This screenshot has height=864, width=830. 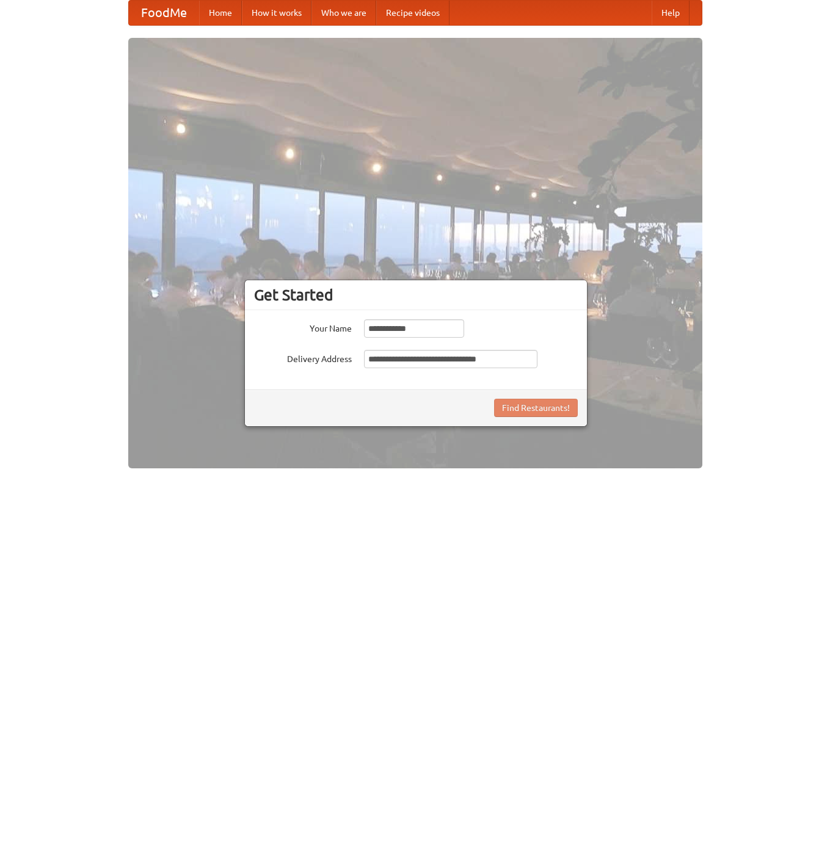 What do you see at coordinates (277, 13) in the screenshot?
I see `a: How it works` at bounding box center [277, 13].